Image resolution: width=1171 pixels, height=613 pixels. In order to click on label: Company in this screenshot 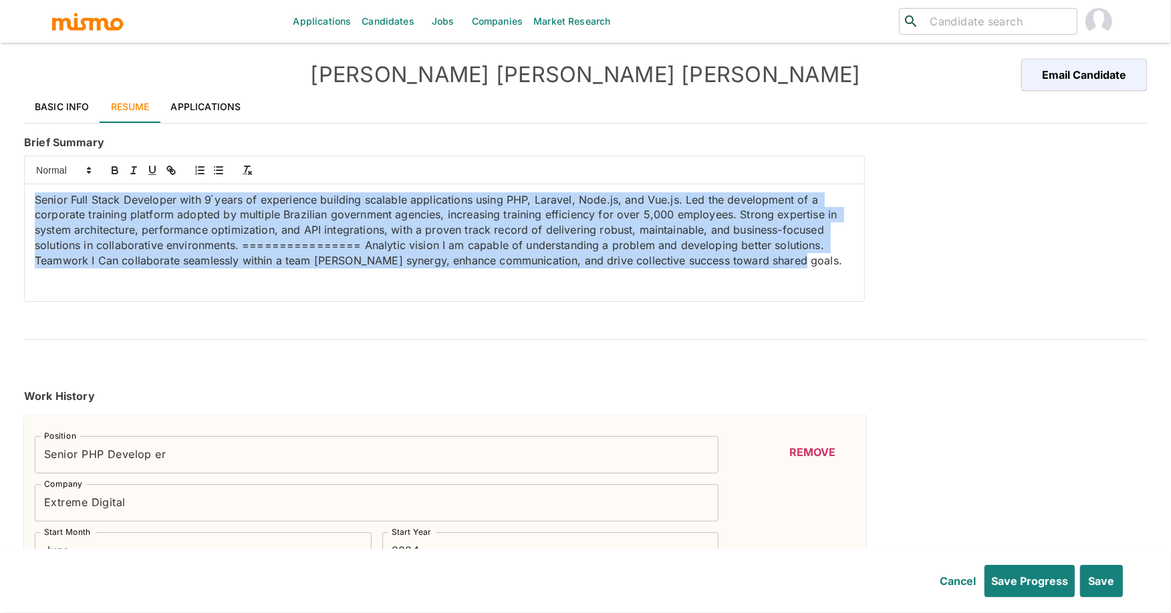, I will do `click(63, 484)`.